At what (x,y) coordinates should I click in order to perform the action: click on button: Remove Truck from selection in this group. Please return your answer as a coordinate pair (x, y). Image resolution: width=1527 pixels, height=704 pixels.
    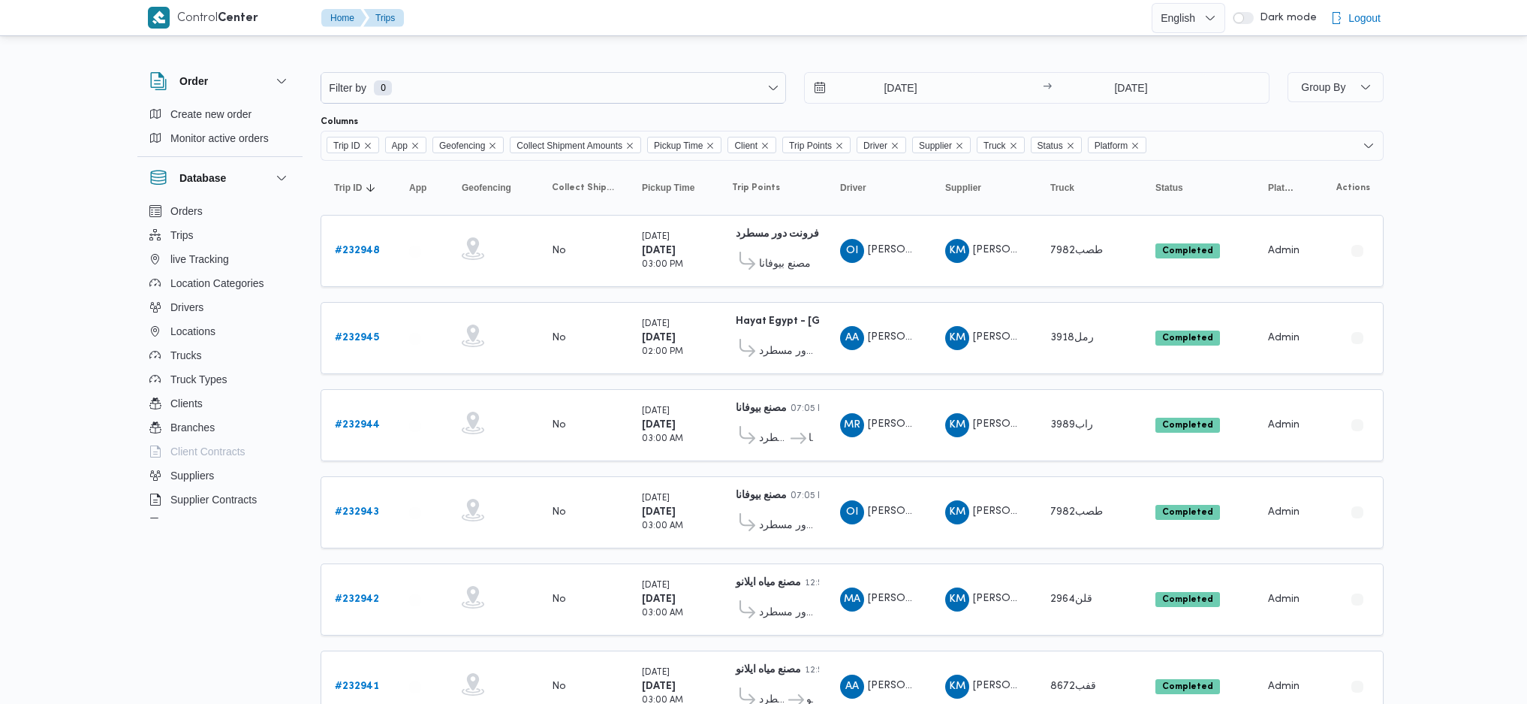
    Looking at the image, I should click on (1014, 146).